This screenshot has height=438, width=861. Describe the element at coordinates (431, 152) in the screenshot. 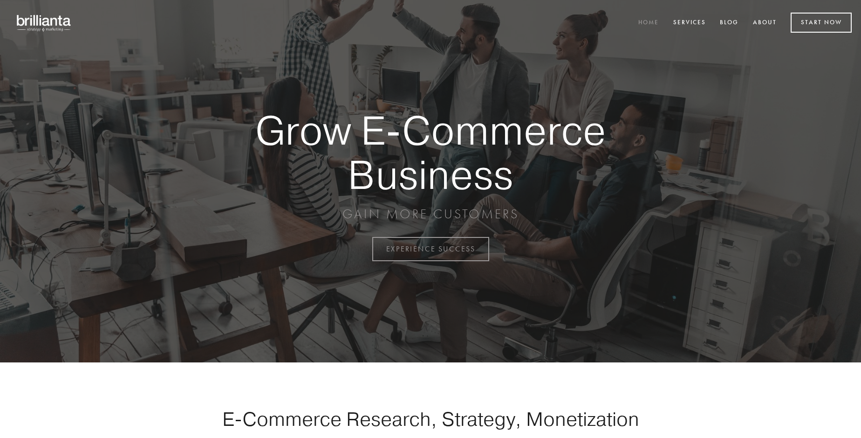

I see `strong: Grow E-Commerce Business` at that location.